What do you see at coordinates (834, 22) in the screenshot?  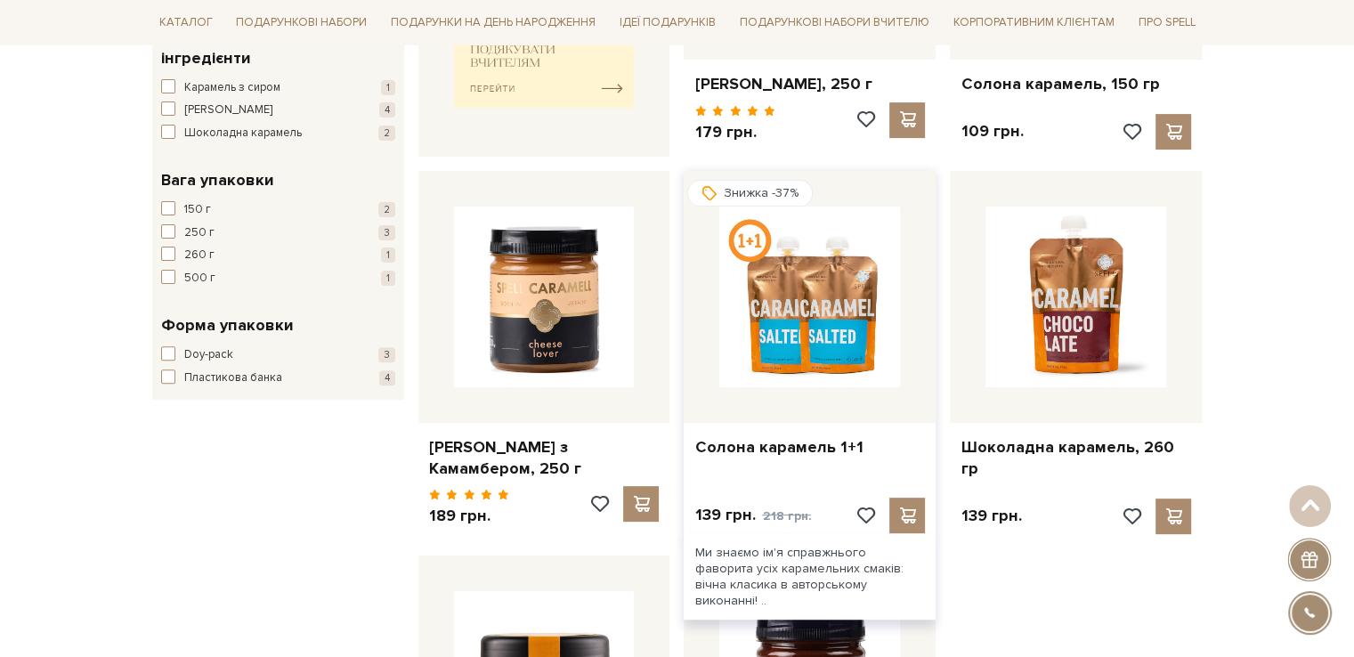 I see `a: Подарункові набори Вчителю` at bounding box center [834, 22].